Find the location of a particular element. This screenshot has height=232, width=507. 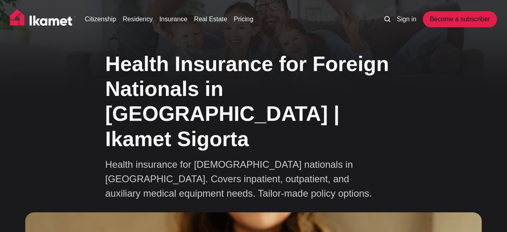

a: Insurance is located at coordinates (173, 19).